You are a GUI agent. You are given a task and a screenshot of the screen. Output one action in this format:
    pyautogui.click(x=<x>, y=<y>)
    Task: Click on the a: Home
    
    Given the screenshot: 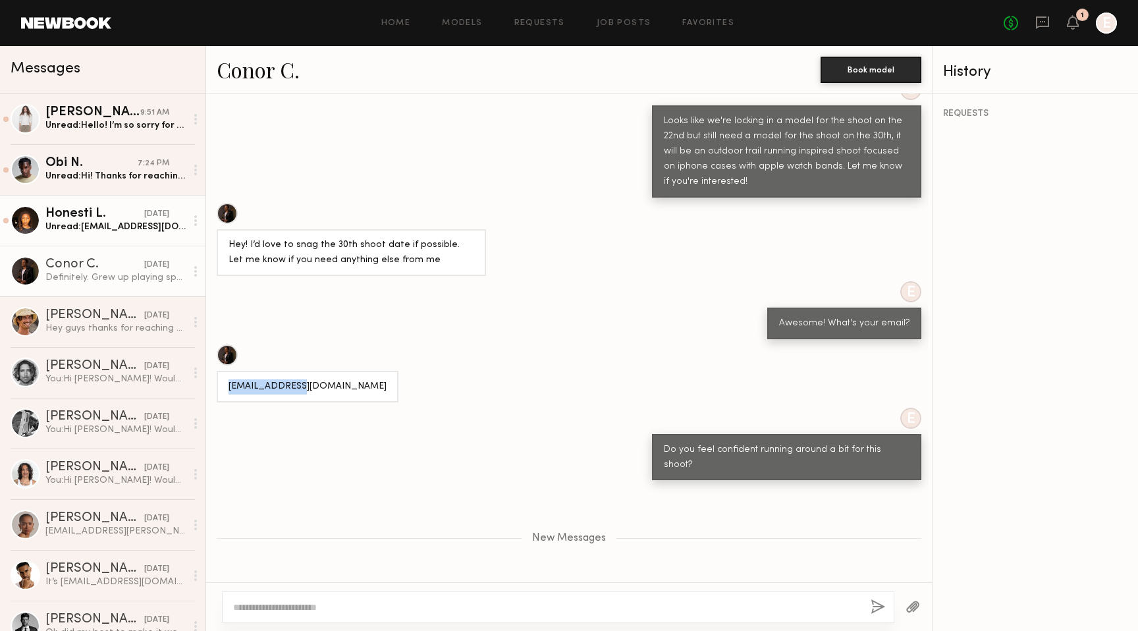 What is the action you would take?
    pyautogui.click(x=396, y=23)
    